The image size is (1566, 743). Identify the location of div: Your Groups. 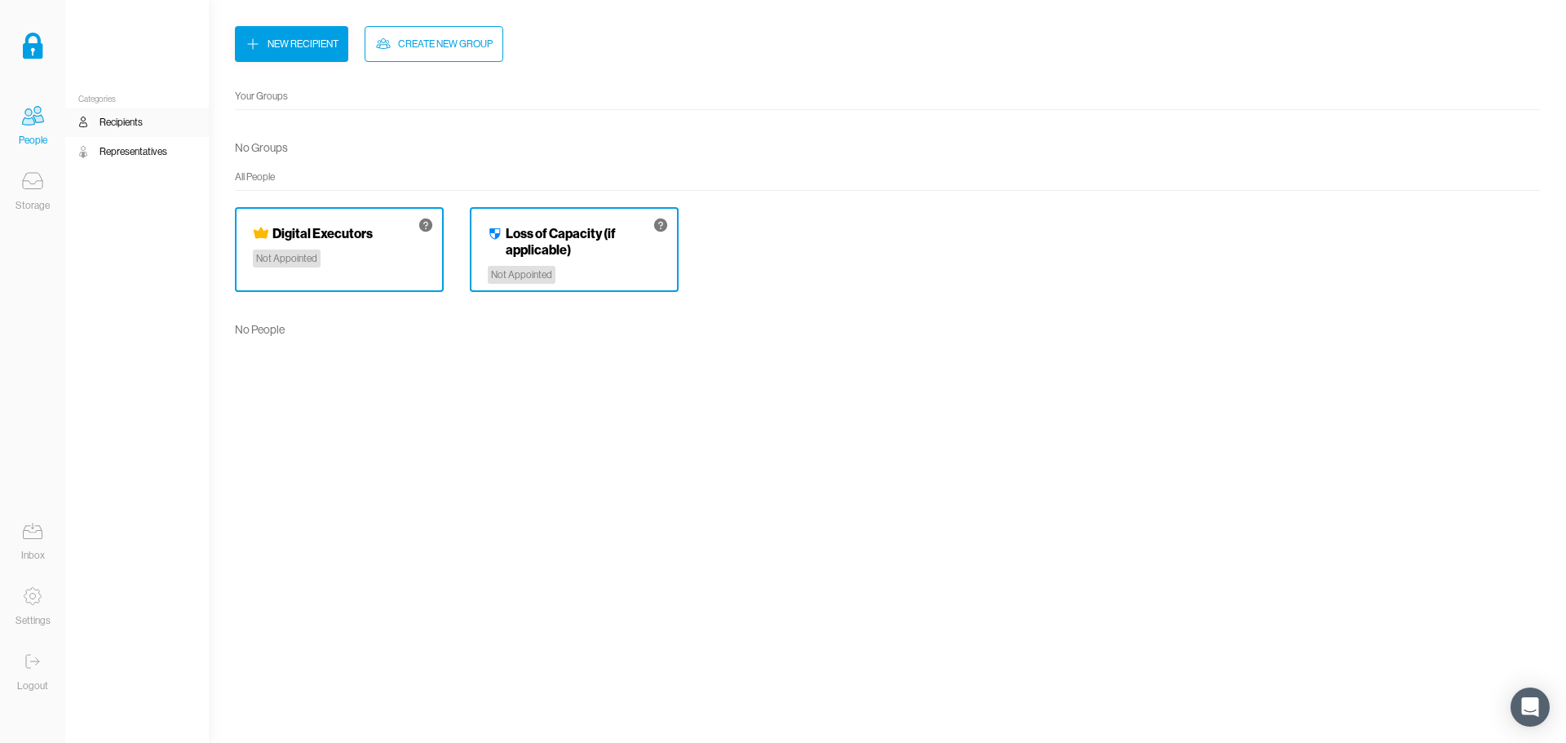
(887, 96).